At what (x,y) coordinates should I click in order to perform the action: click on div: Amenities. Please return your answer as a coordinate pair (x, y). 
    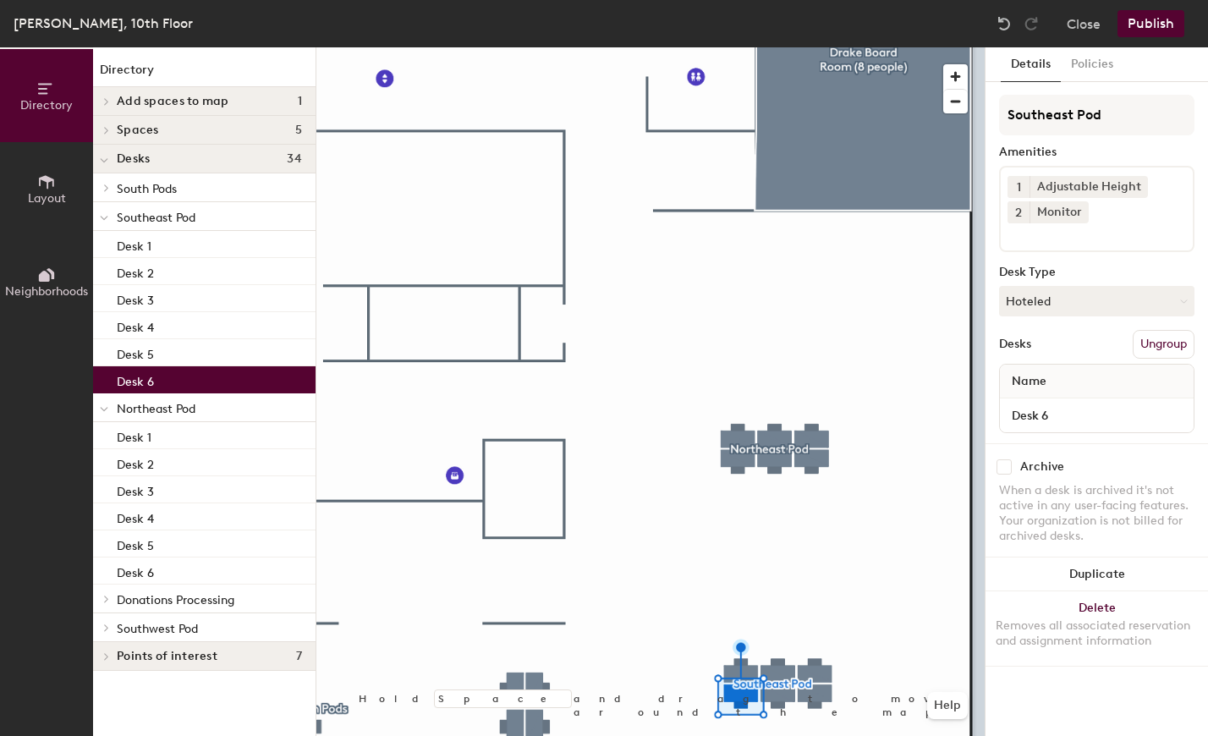
    Looking at the image, I should click on (1096, 152).